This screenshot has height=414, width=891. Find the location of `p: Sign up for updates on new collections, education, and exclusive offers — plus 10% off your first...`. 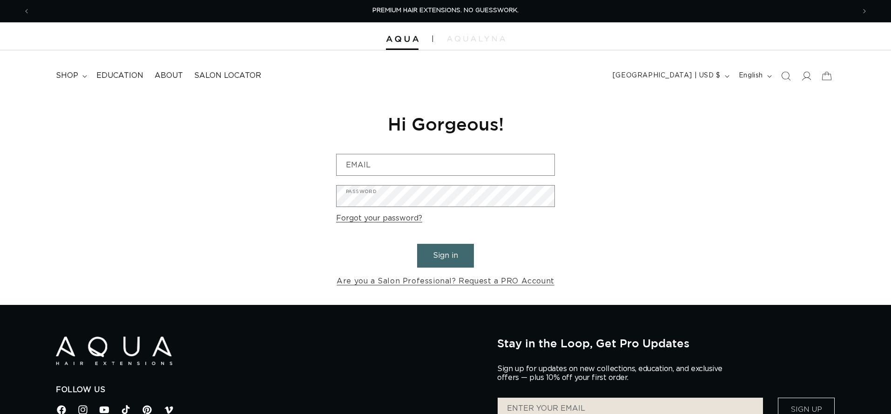

p: Sign up for updates on new collections, education, and exclusive offers — plus 10% off your first... is located at coordinates (614, 373).